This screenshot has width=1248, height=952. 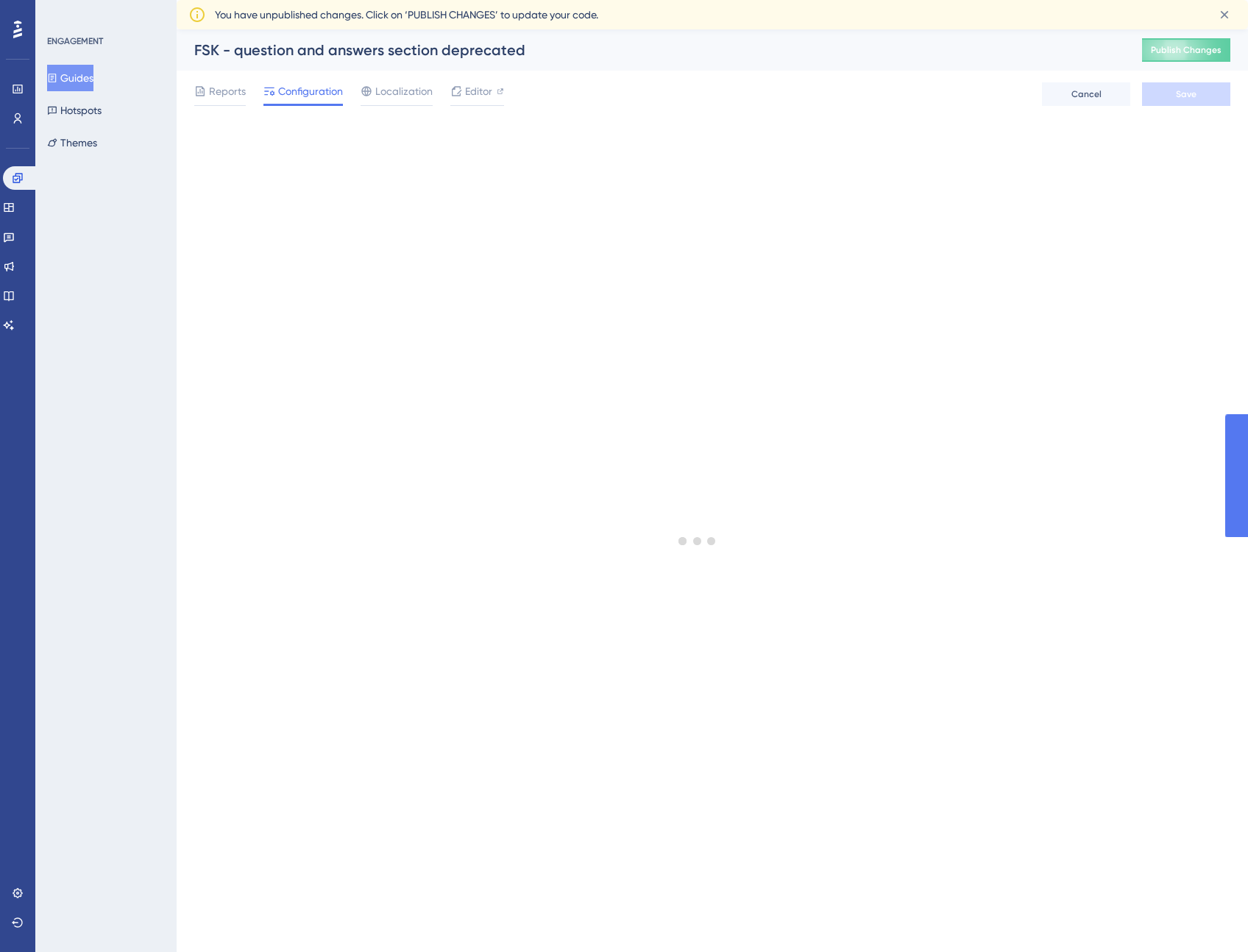 What do you see at coordinates (1086, 94) in the screenshot?
I see `span: Cancel` at bounding box center [1086, 94].